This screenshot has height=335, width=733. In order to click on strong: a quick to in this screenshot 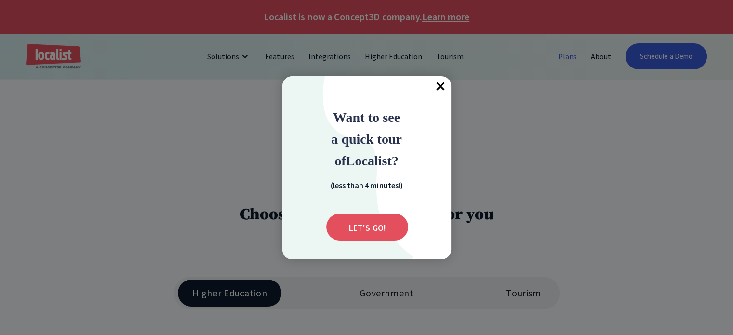, I will do `click(359, 139)`.